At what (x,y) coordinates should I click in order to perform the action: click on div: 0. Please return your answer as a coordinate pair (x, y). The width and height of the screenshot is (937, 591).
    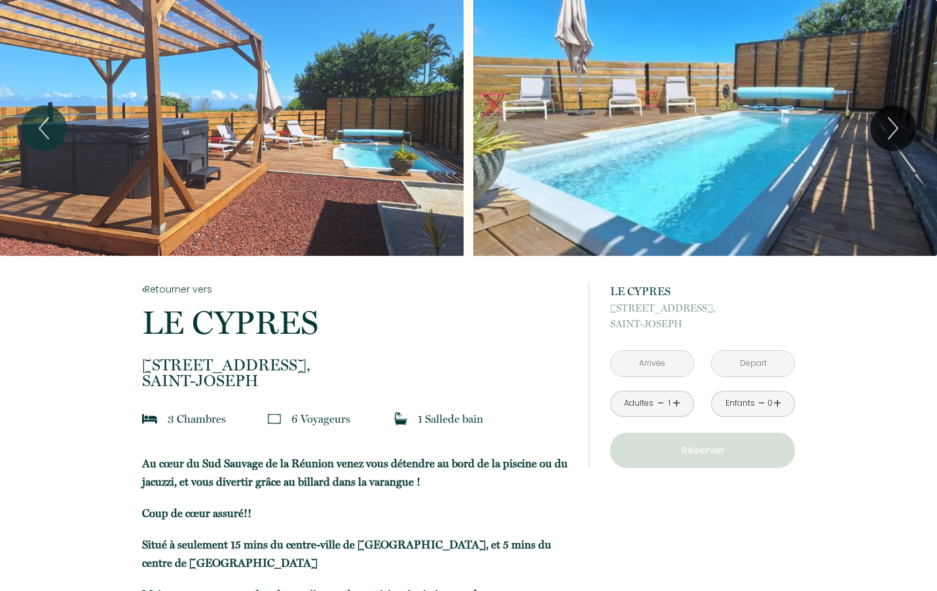
    Looking at the image, I should click on (770, 403).